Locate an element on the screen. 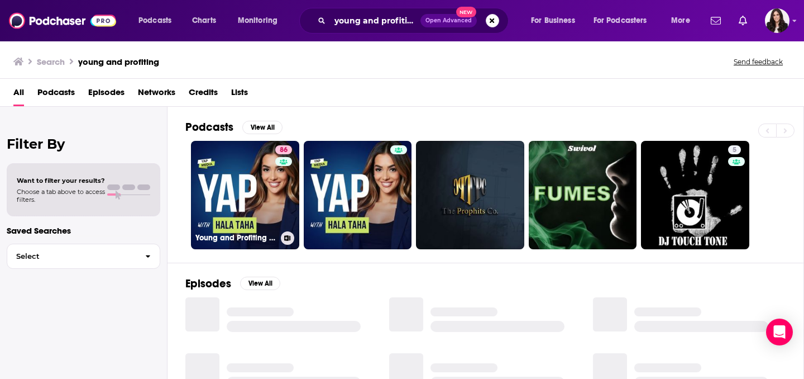  span: Networks is located at coordinates (156, 94).